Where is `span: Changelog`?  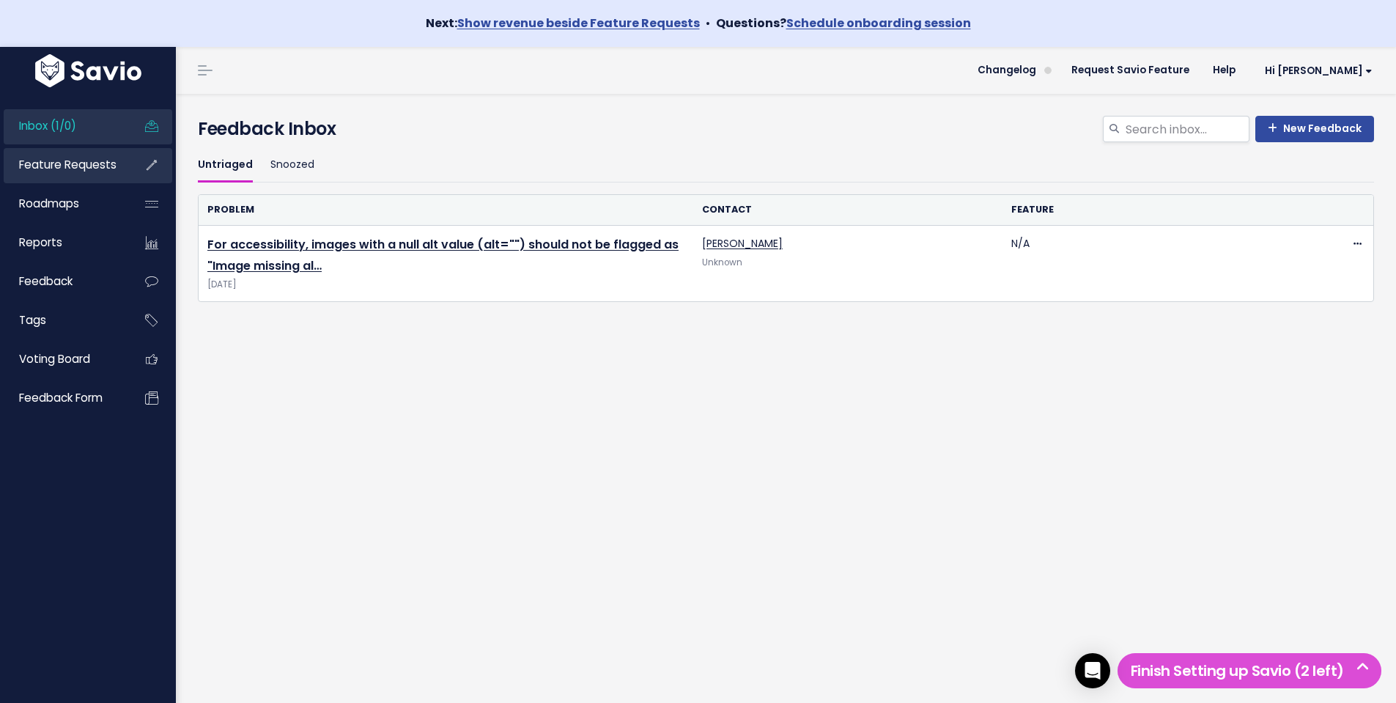
span: Changelog is located at coordinates (1007, 70).